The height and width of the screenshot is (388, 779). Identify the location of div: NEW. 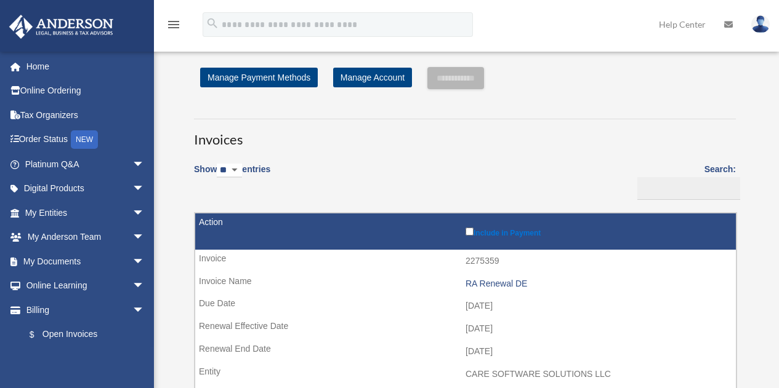
(84, 140).